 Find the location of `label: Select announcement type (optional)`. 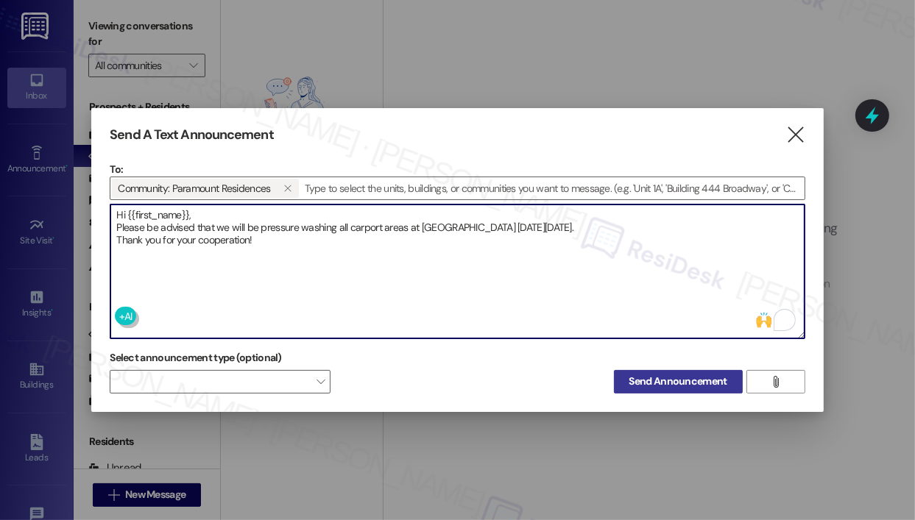

label: Select announcement type (optional) is located at coordinates (196, 358).